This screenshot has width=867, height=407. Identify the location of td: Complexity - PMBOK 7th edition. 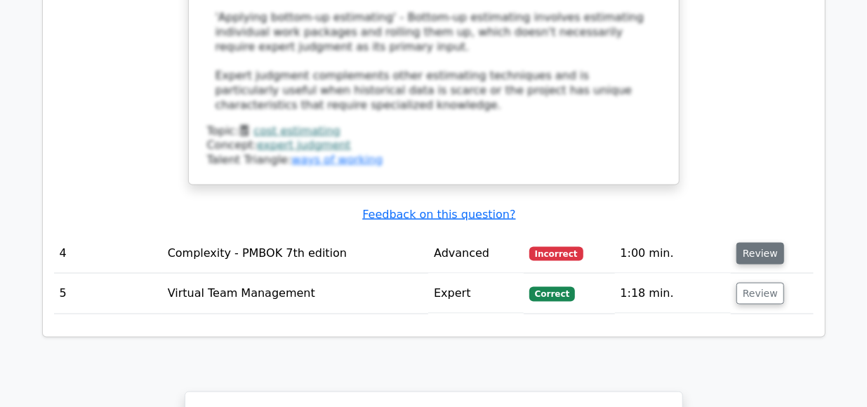
(295, 253).